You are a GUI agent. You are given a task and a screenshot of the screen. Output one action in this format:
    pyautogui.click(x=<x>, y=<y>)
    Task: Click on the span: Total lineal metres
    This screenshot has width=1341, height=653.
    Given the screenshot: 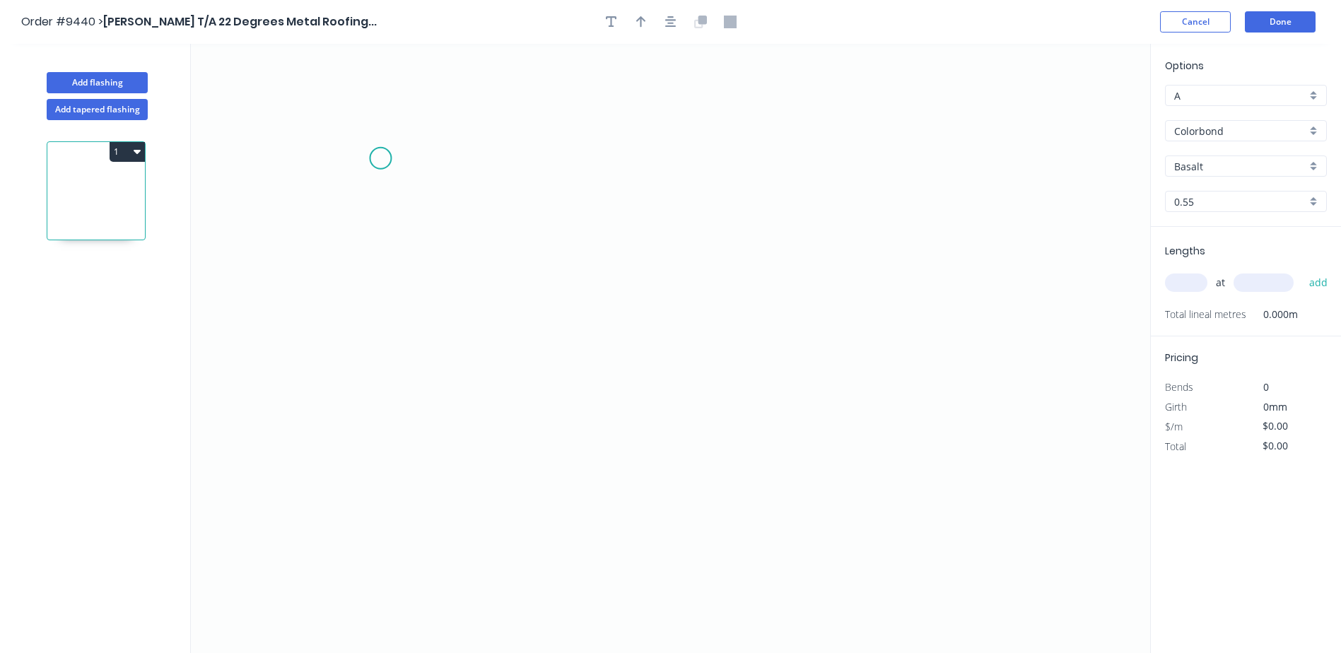 What is the action you would take?
    pyautogui.click(x=1205, y=315)
    